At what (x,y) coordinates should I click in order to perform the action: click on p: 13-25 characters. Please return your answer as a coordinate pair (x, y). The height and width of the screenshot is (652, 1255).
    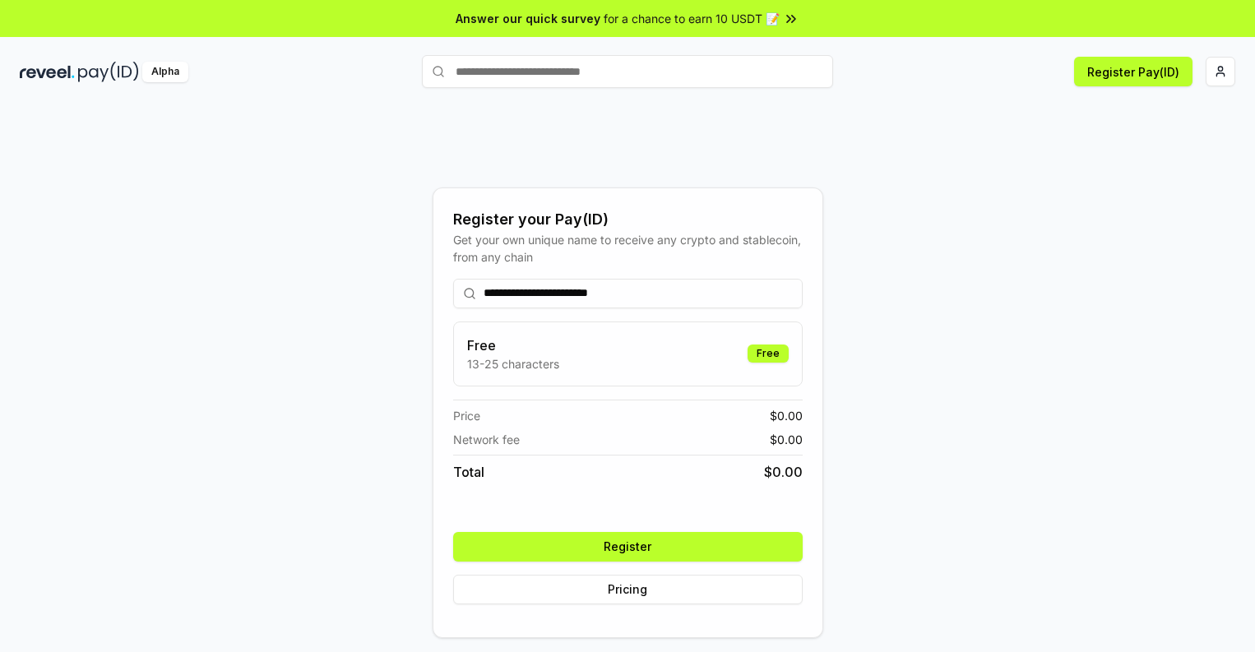
    Looking at the image, I should click on (513, 363).